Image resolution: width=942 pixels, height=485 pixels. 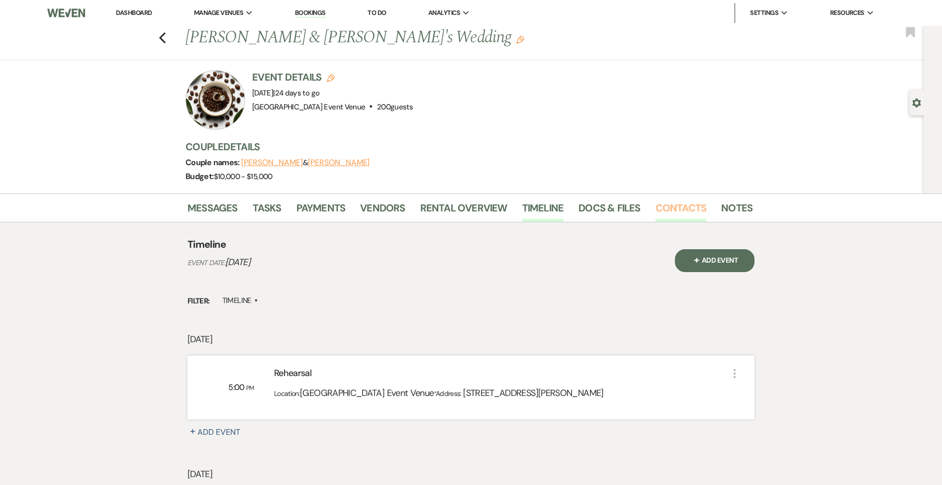 What do you see at coordinates (382, 211) in the screenshot?
I see `a: Vendors` at bounding box center [382, 211].